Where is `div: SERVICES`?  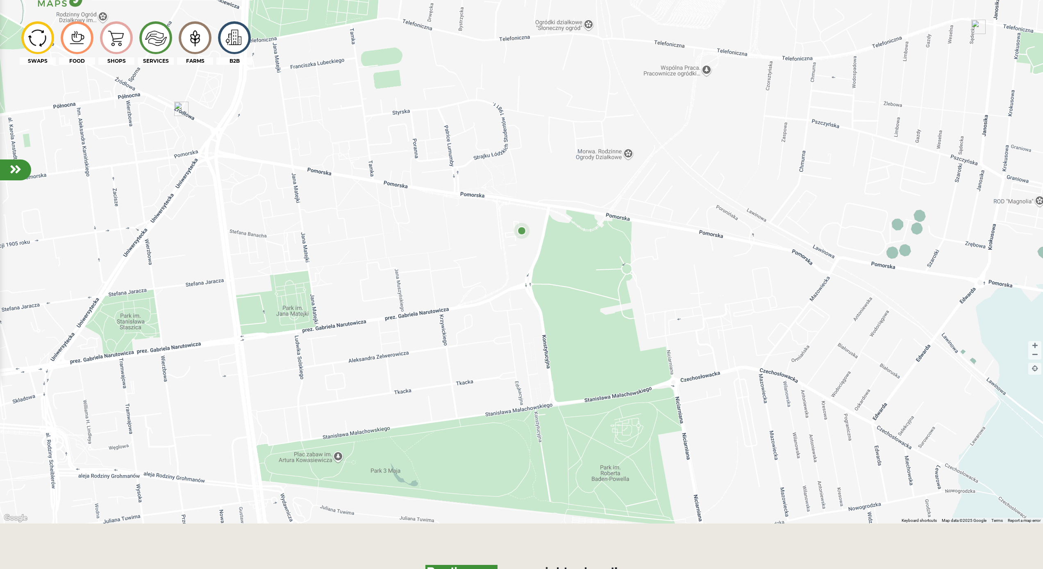
div: SERVICES is located at coordinates (156, 61).